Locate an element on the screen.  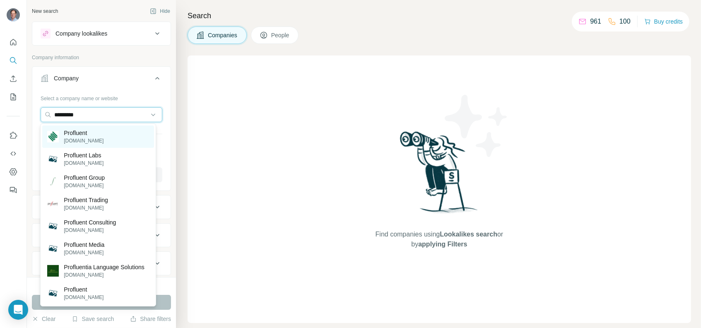
img: Profluent Media is located at coordinates (53, 248).